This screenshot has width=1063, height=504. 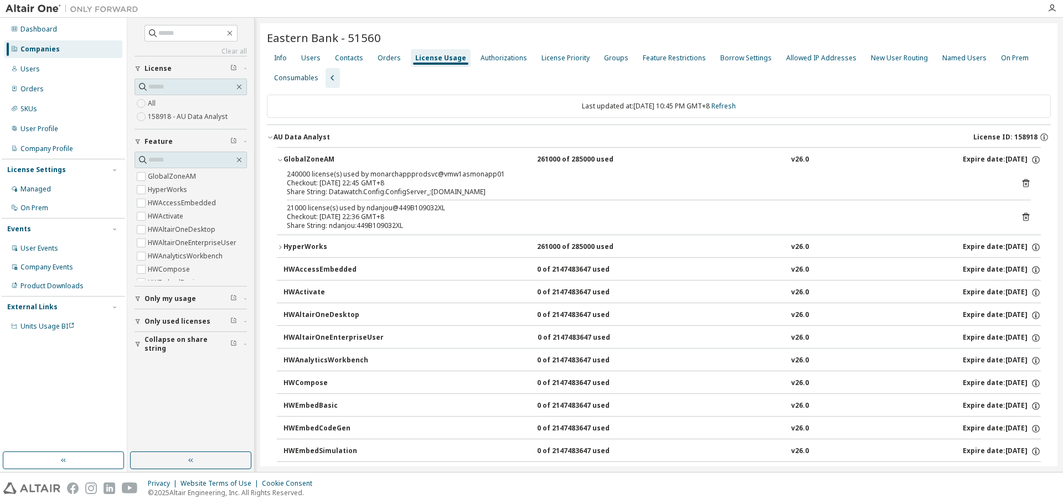 What do you see at coordinates (965, 58) in the screenshot?
I see `div: Named Users` at bounding box center [965, 58].